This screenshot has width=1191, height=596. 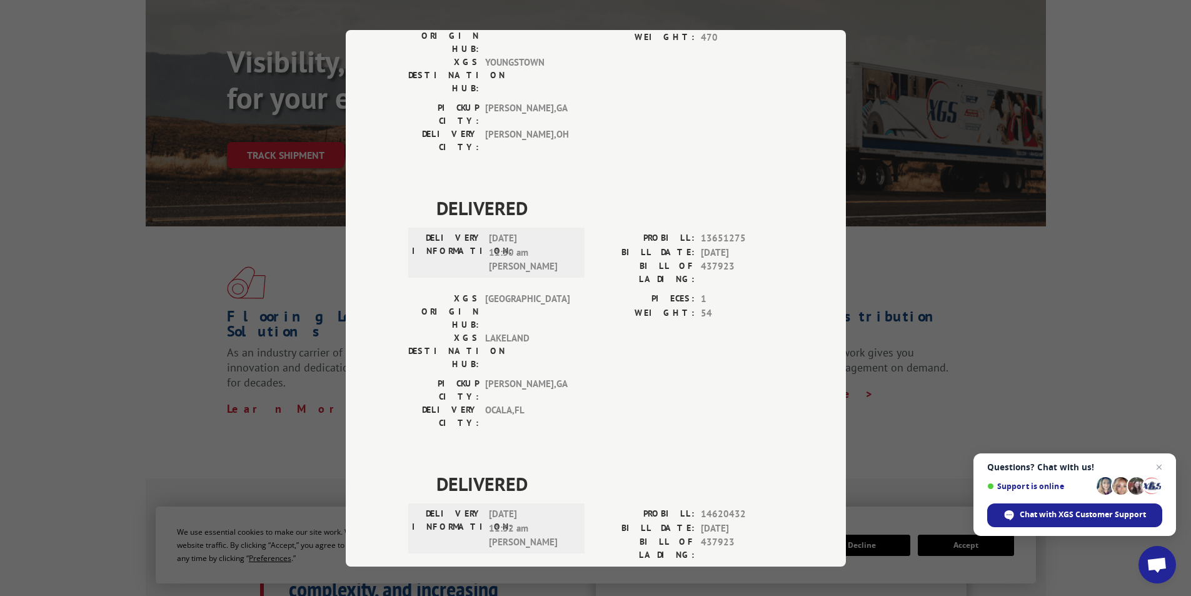 I want to click on span: 54, so click(x=742, y=313).